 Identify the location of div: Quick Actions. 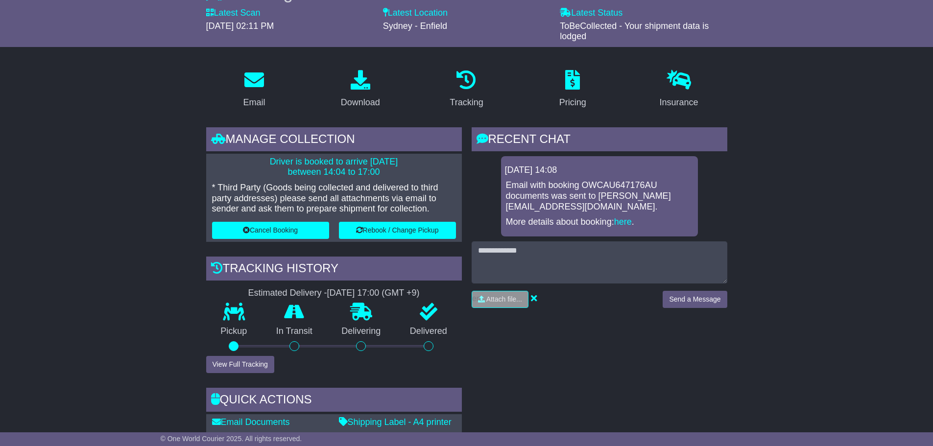
(334, 401).